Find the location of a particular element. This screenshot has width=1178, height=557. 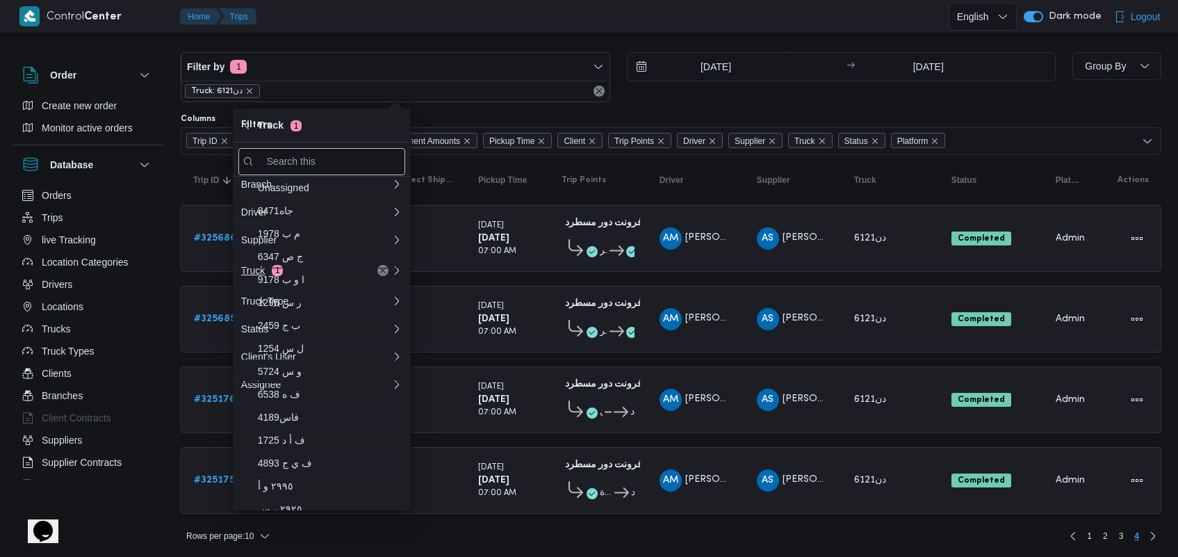

button: Remove Supplier from selection in this group is located at coordinates (772, 141).